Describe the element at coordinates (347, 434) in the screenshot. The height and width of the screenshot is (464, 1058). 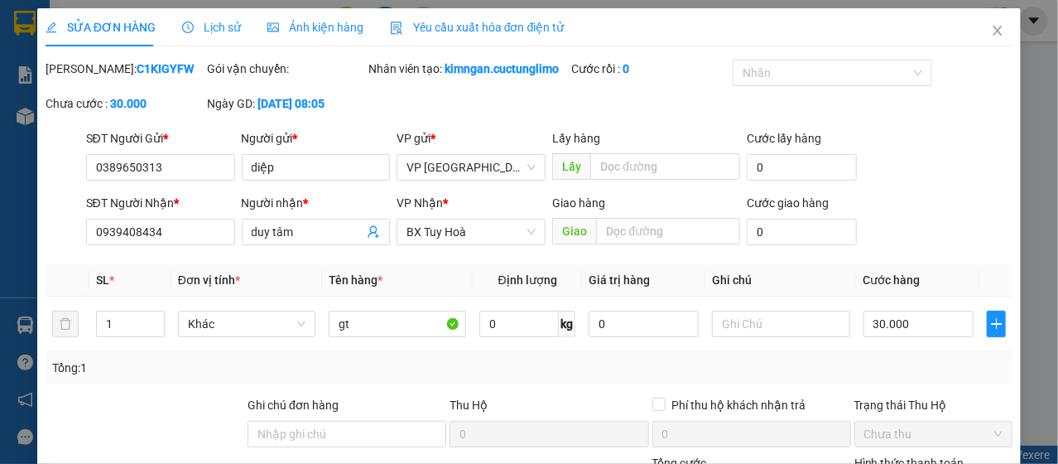
I see `input: Ghi chú đơn hàng` at that location.